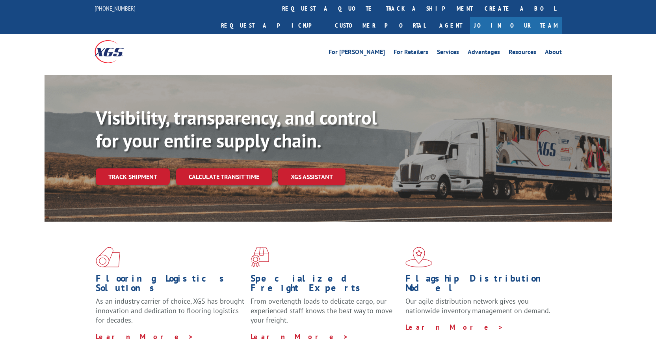  Describe the element at coordinates (170, 285) in the screenshot. I see `h1: Flooring Logistics Solutions` at that location.